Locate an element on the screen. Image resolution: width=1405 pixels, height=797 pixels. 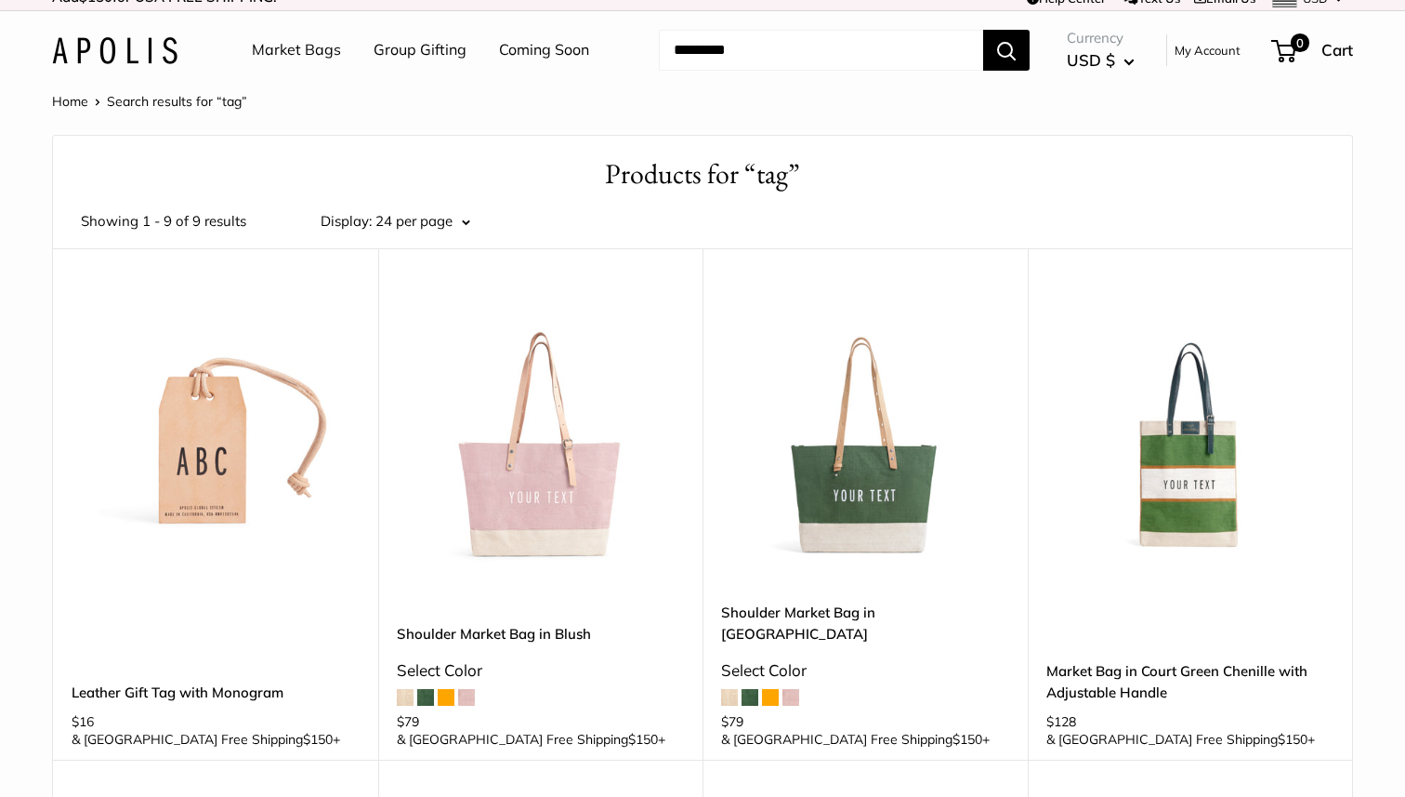
a: Shoulder Market Bag in BlushShoulder Market Bag in Blush is located at coordinates (541, 439).